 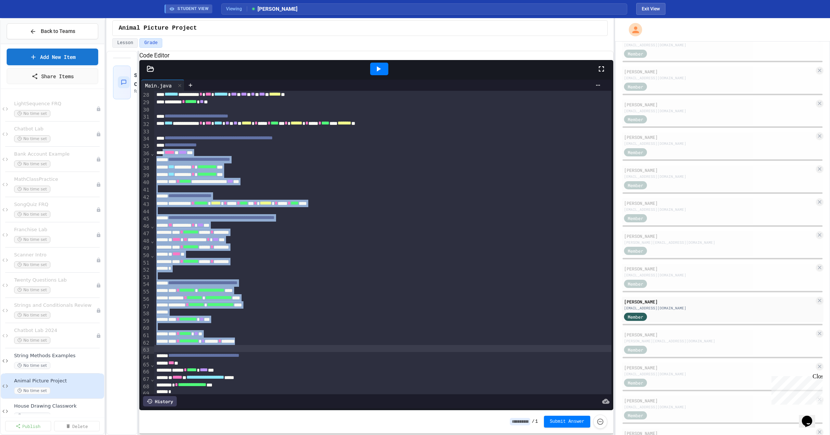 I want to click on div: 57, so click(x=146, y=307).